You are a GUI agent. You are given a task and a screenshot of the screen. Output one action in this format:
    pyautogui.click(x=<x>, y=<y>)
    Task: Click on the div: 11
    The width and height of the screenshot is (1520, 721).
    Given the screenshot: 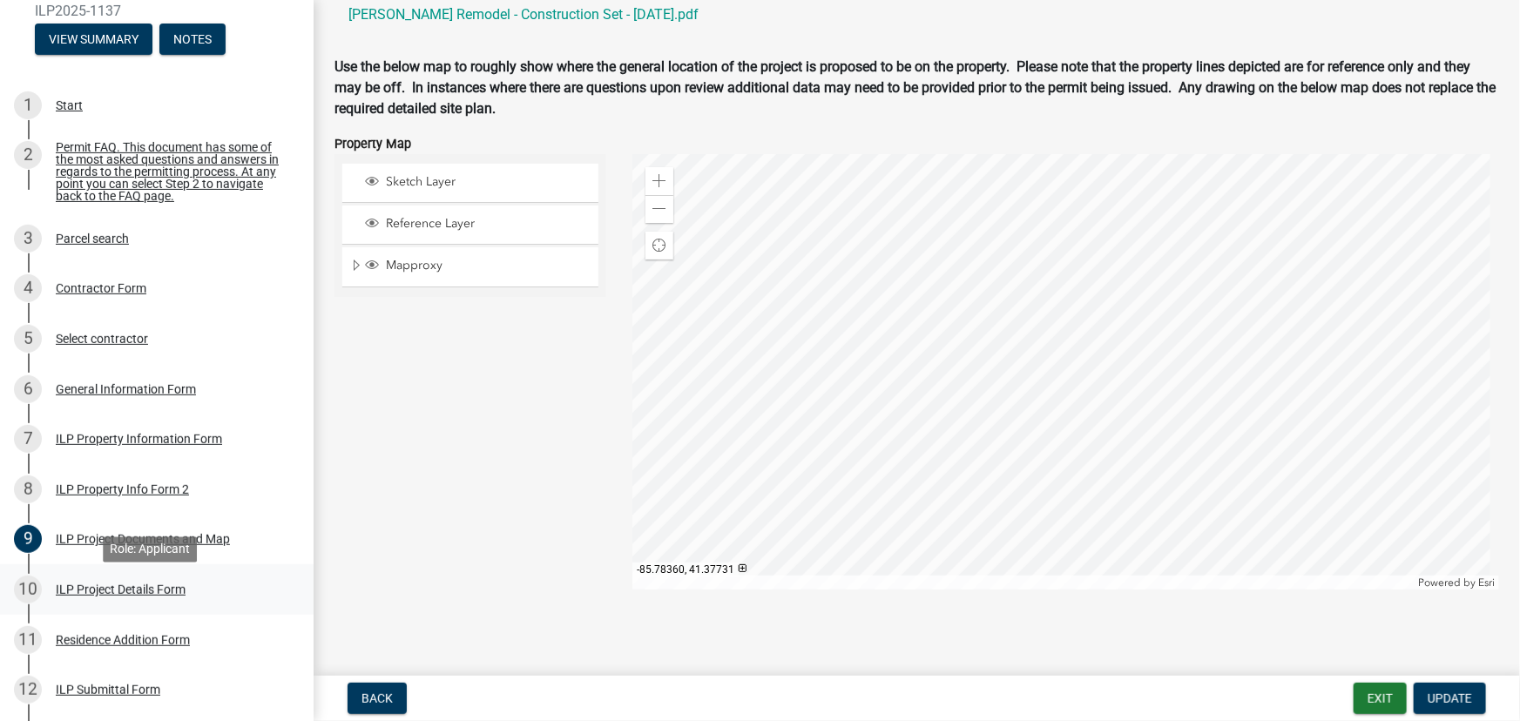 What is the action you would take?
    pyautogui.click(x=28, y=640)
    